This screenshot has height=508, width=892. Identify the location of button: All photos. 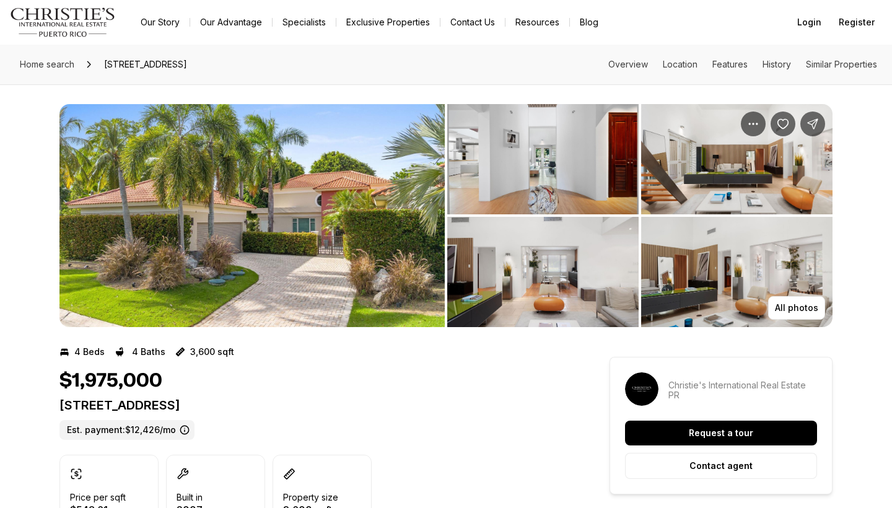
(797, 308).